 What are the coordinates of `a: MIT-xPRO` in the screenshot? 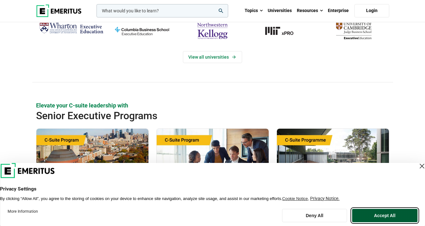 It's located at (283, 31).